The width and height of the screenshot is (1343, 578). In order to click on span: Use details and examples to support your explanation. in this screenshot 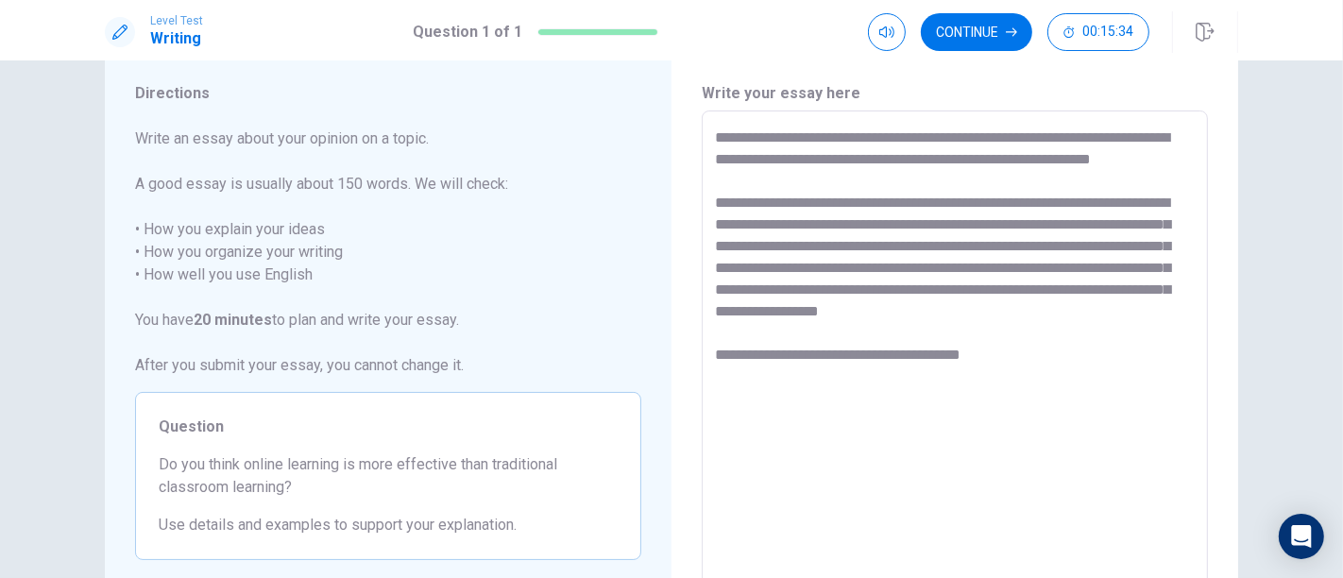, I will do `click(388, 525)`.